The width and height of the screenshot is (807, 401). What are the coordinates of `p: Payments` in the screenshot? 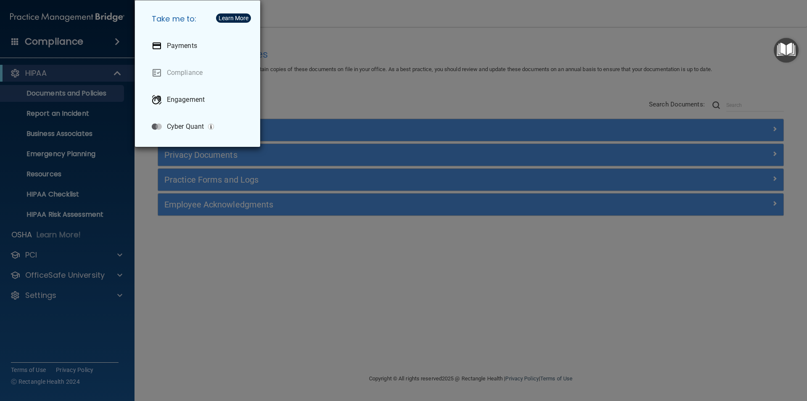 It's located at (182, 46).